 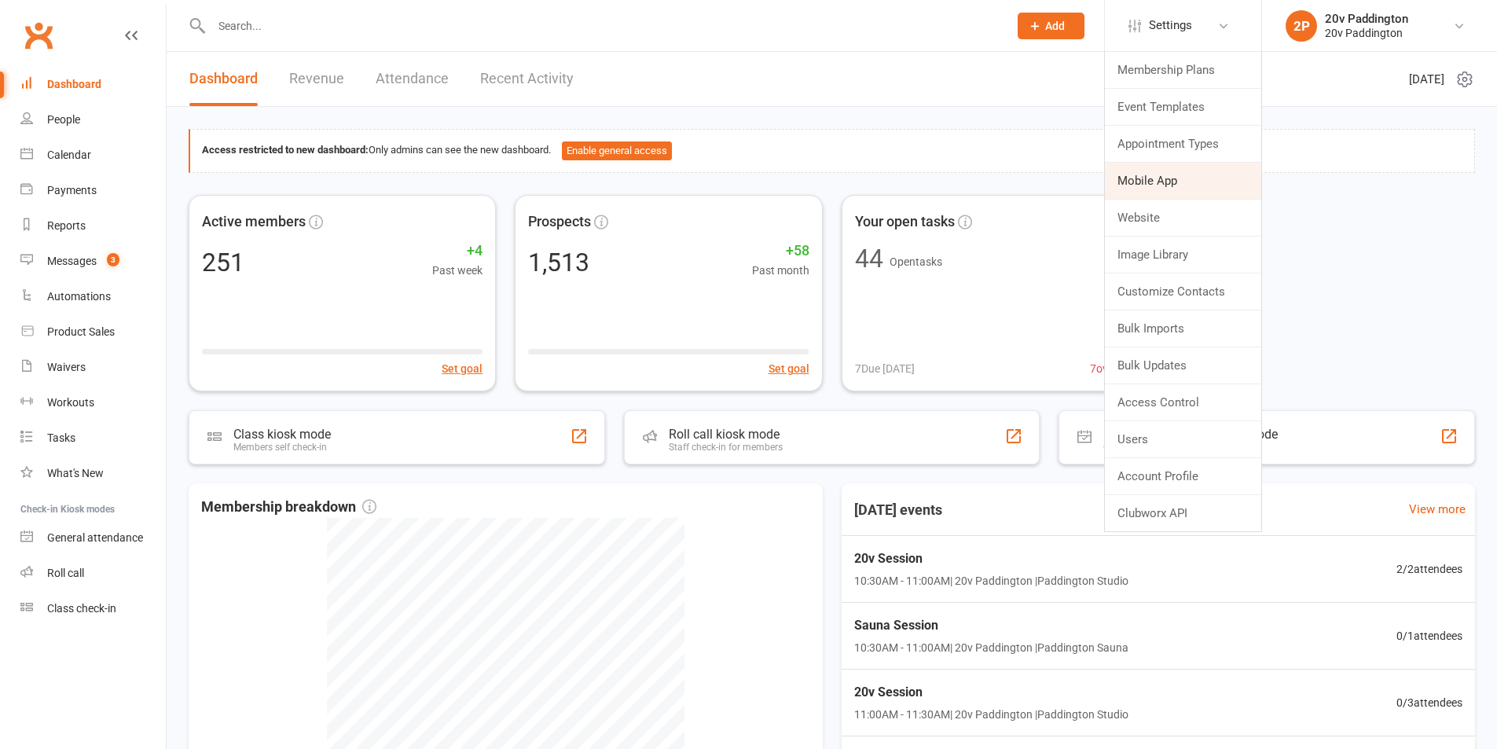 What do you see at coordinates (38, 35) in the screenshot?
I see `a: Clubworx` at bounding box center [38, 35].